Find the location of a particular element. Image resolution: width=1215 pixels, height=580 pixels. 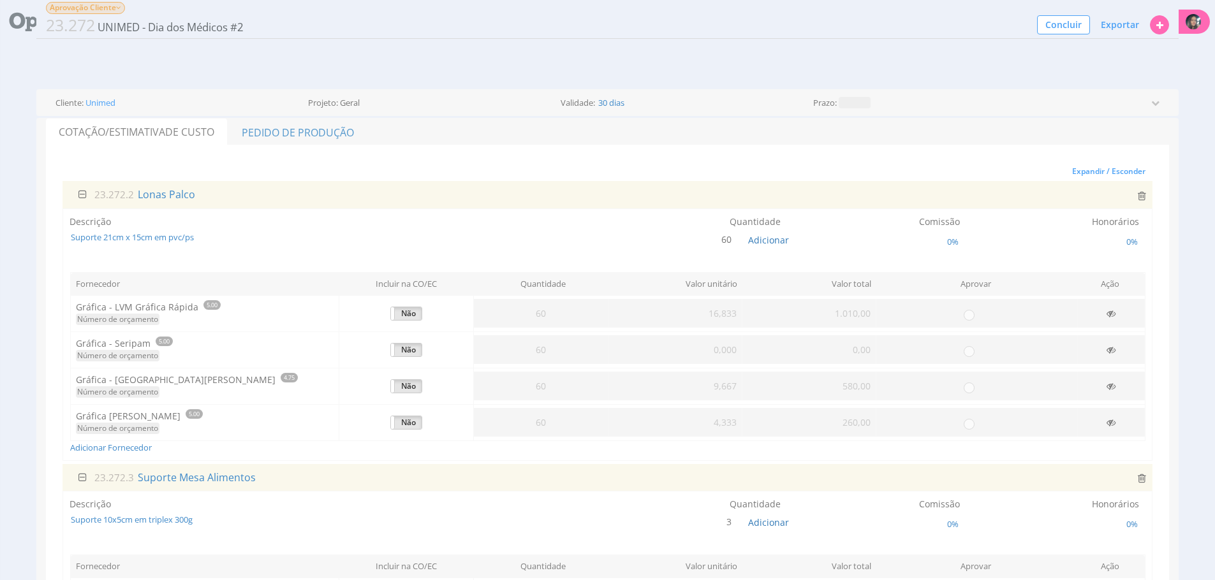

span: UNIMED - Dia dos Médicos #2 is located at coordinates (170, 27).